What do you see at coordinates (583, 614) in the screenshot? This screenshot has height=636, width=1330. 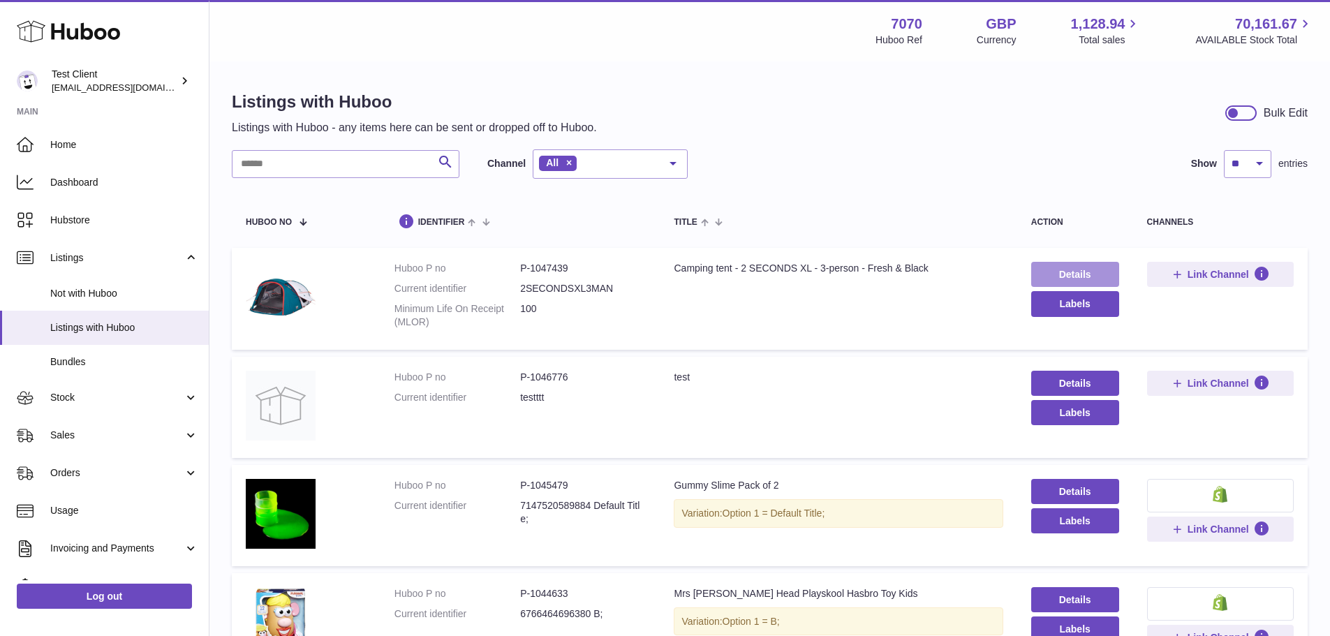 I see `dd: 6766464696380 B;` at bounding box center [583, 614].